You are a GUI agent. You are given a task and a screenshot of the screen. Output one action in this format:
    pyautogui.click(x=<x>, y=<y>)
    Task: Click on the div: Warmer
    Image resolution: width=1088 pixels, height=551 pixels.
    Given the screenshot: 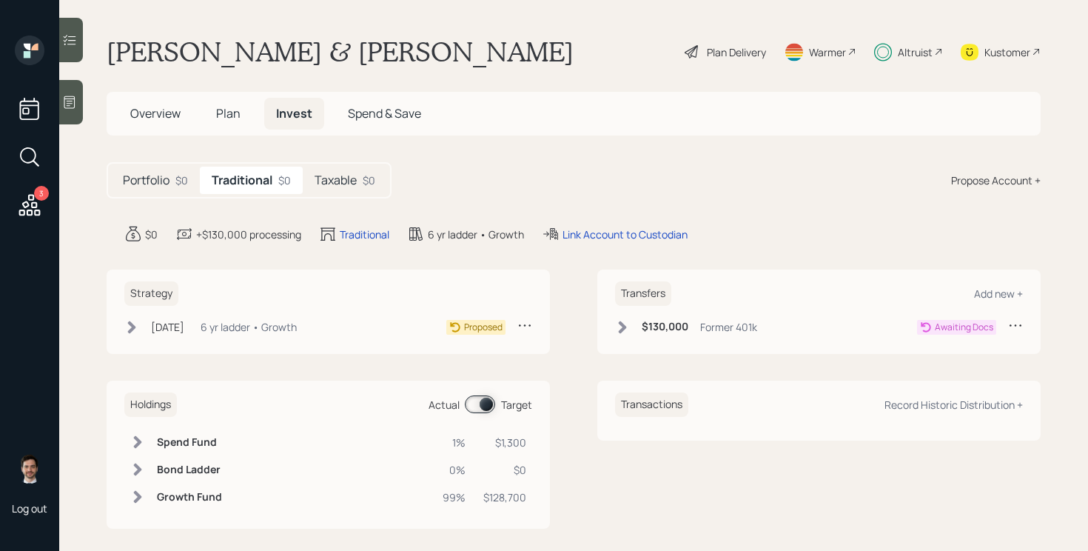 What is the action you would take?
    pyautogui.click(x=828, y=52)
    